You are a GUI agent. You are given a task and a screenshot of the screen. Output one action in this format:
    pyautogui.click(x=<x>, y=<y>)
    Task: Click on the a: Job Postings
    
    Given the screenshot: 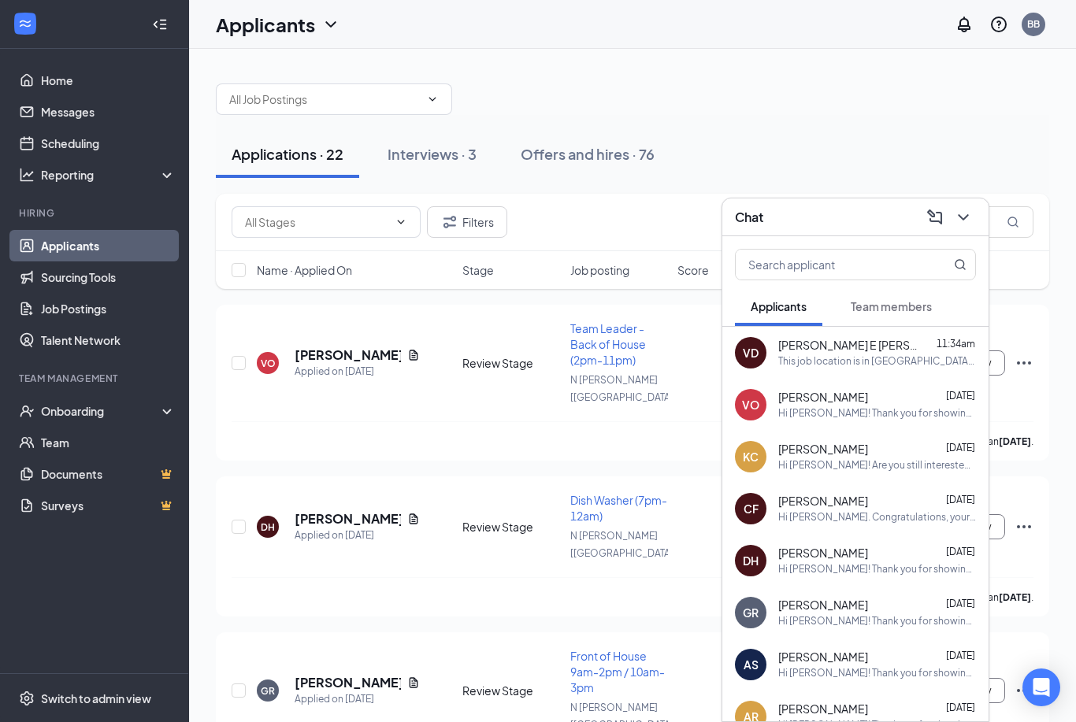 What is the action you would take?
    pyautogui.click(x=108, y=309)
    